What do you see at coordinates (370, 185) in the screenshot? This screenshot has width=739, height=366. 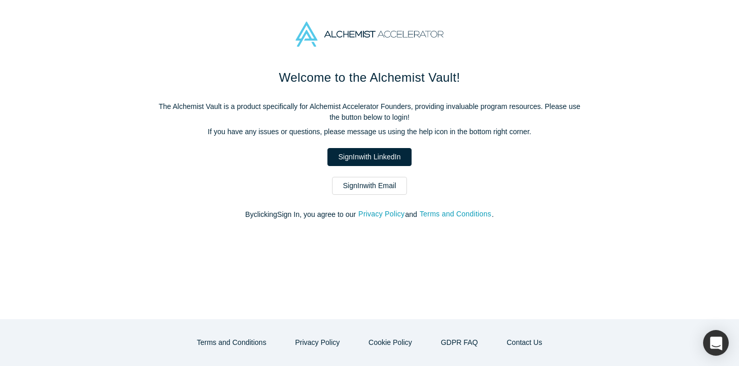 I see `a: SignInwith Email` at bounding box center [370, 185].